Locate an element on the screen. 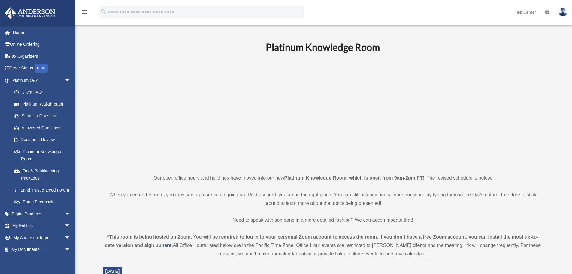 The height and width of the screenshot is (274, 572). strong: here is located at coordinates (166, 245).